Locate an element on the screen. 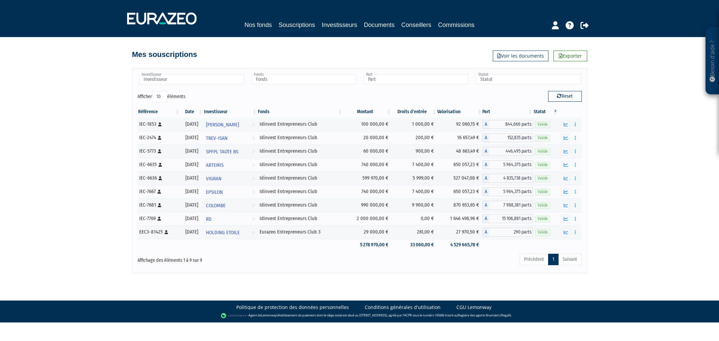 This screenshot has width=719, height=341. a: 1 is located at coordinates (553, 260).